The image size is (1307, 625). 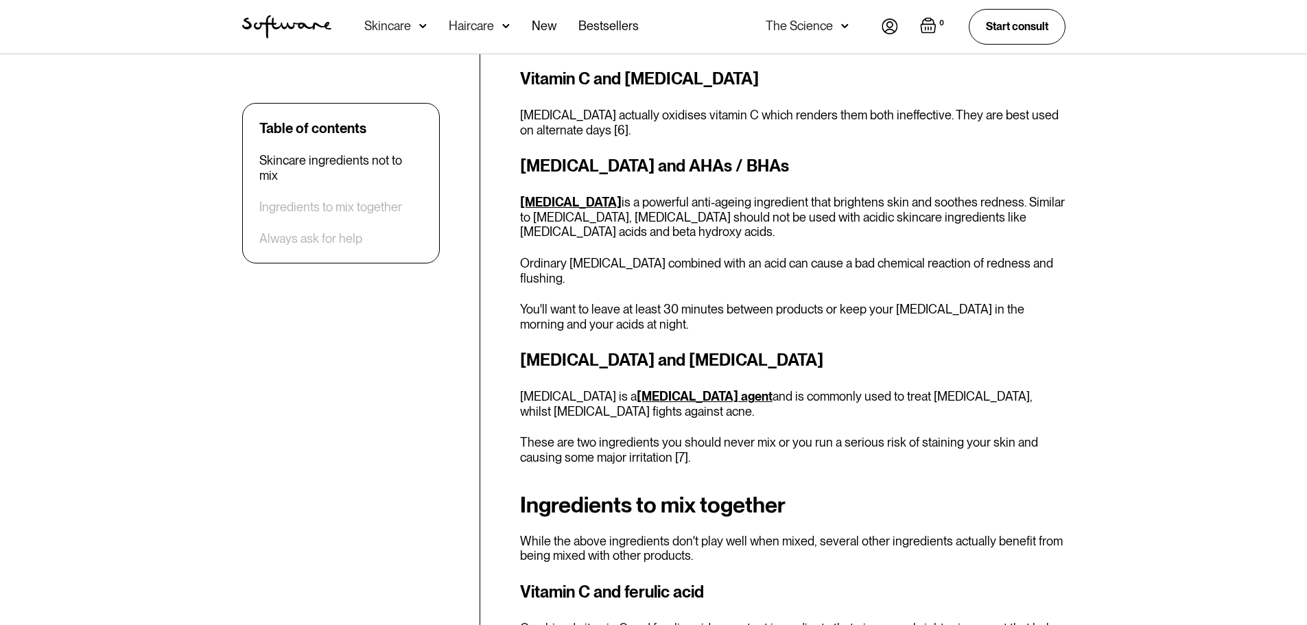 I want to click on p: While the above ingredients don't play well when mixed, several other ingredients actually benefi..., so click(x=792, y=548).